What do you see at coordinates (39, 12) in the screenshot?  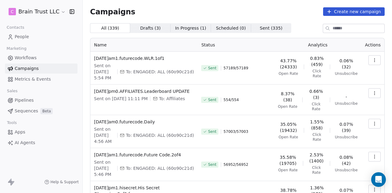 I see `span: Brain Trust LLC` at bounding box center [39, 12].